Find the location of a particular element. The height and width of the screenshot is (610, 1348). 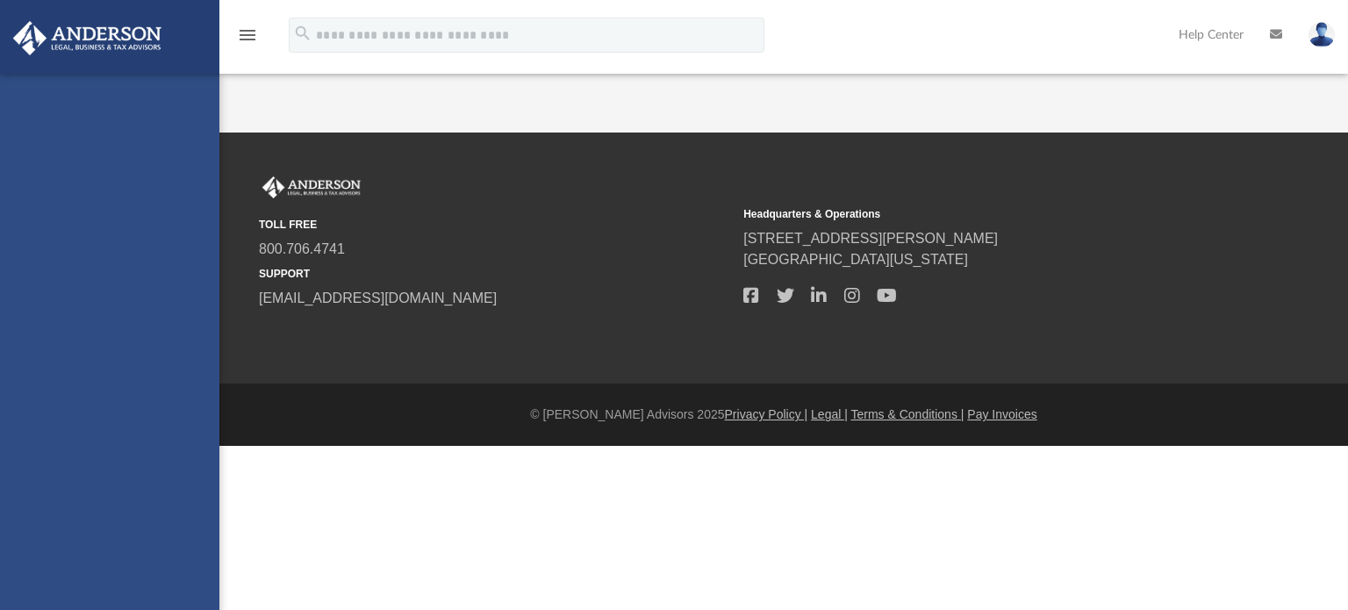

a: Privacy Policy | is located at coordinates (766, 414).